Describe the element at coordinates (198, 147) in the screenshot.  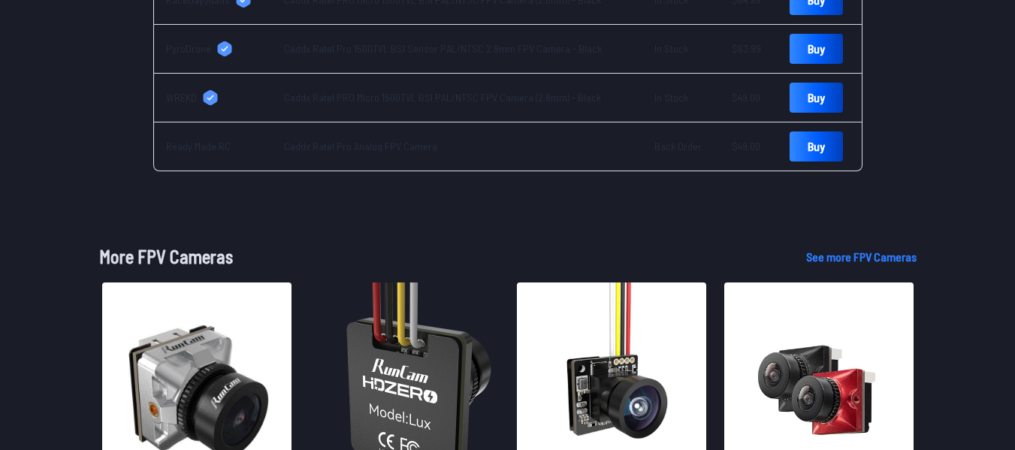
I see `span: Ready Made RC` at that location.